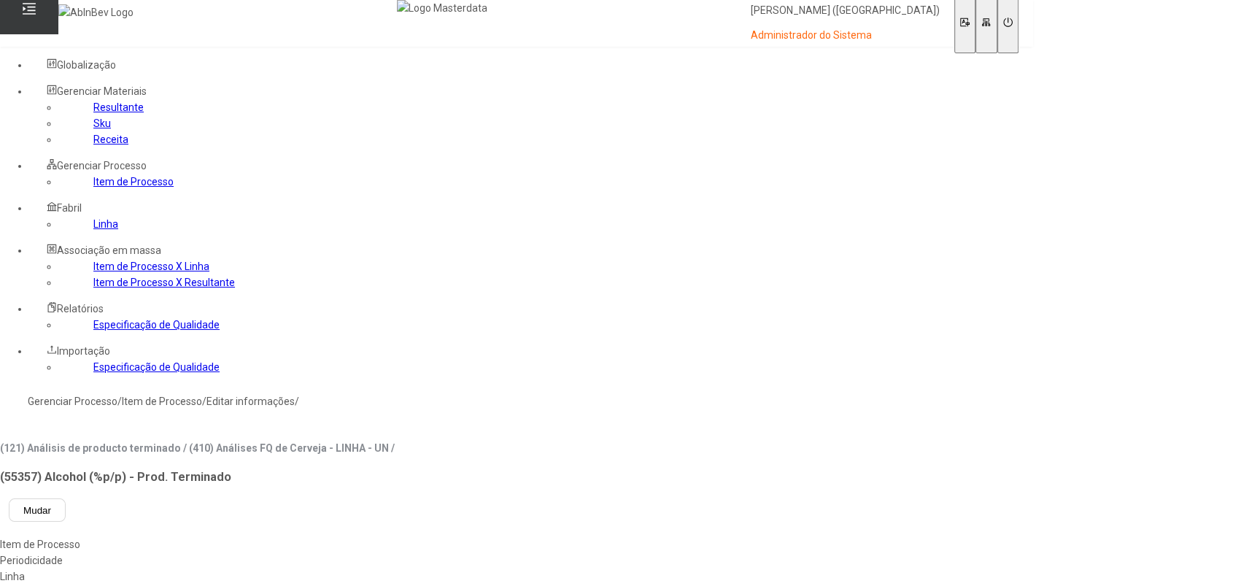 This screenshot has height=586, width=1233. What do you see at coordinates (101, 91) in the screenshot?
I see `span: Gerenciar Materiais` at bounding box center [101, 91].